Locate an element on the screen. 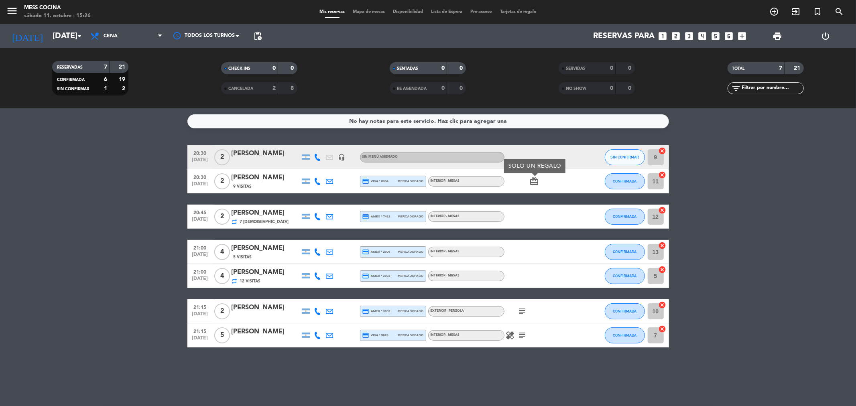  i: add_circle_outline is located at coordinates (775, 12).